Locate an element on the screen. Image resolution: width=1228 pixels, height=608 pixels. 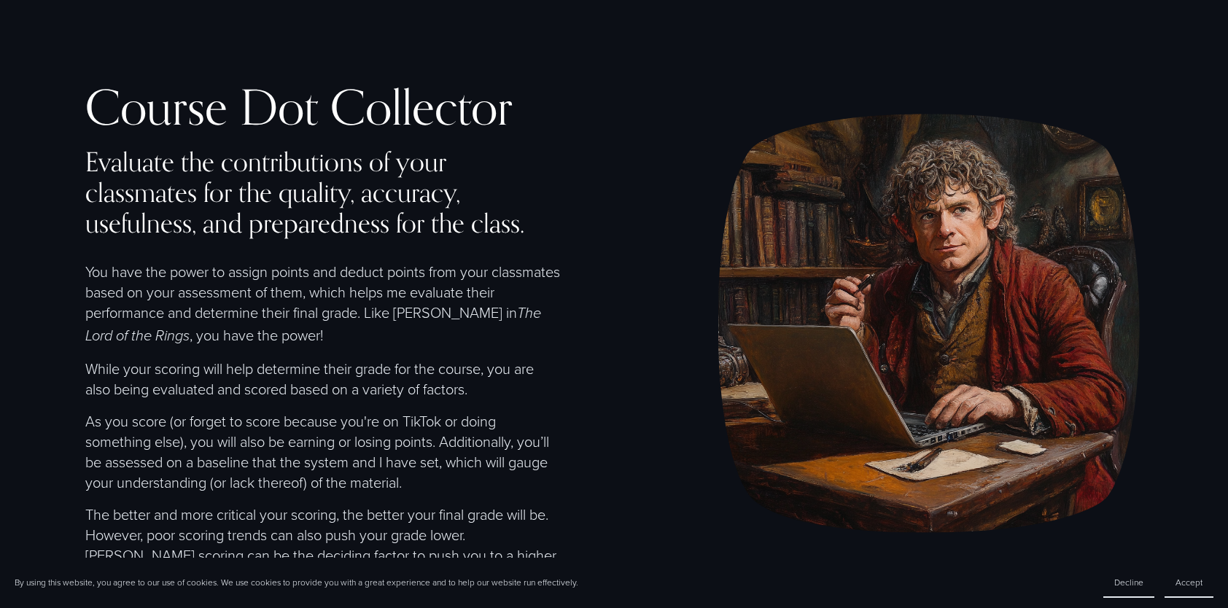
button: Accept is located at coordinates (1188, 582).